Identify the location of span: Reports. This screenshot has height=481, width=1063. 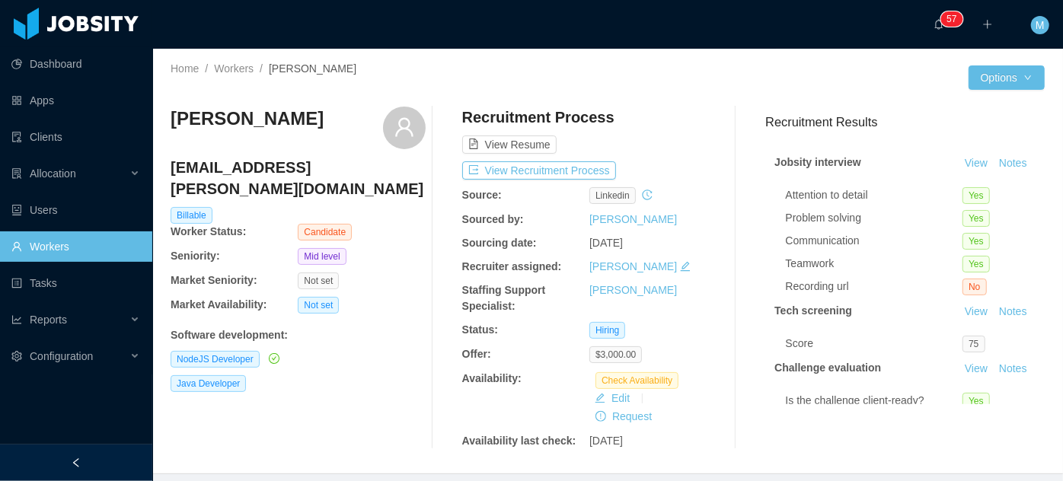
(48, 320).